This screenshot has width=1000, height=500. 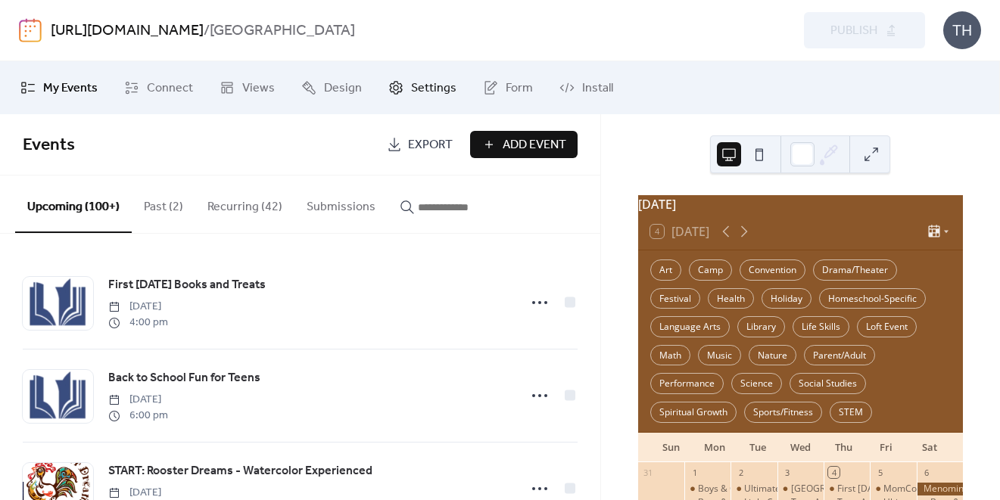 I want to click on div: Wed, so click(x=800, y=448).